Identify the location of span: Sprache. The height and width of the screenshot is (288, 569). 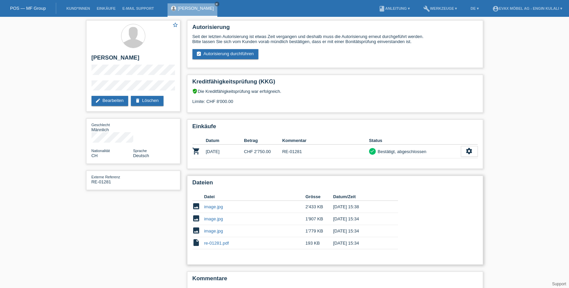
(140, 151).